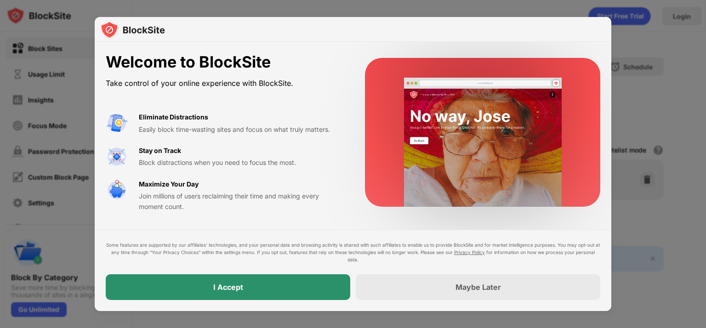  Describe the element at coordinates (117, 123) in the screenshot. I see `img: value-avoid-distractions.svg` at that location.